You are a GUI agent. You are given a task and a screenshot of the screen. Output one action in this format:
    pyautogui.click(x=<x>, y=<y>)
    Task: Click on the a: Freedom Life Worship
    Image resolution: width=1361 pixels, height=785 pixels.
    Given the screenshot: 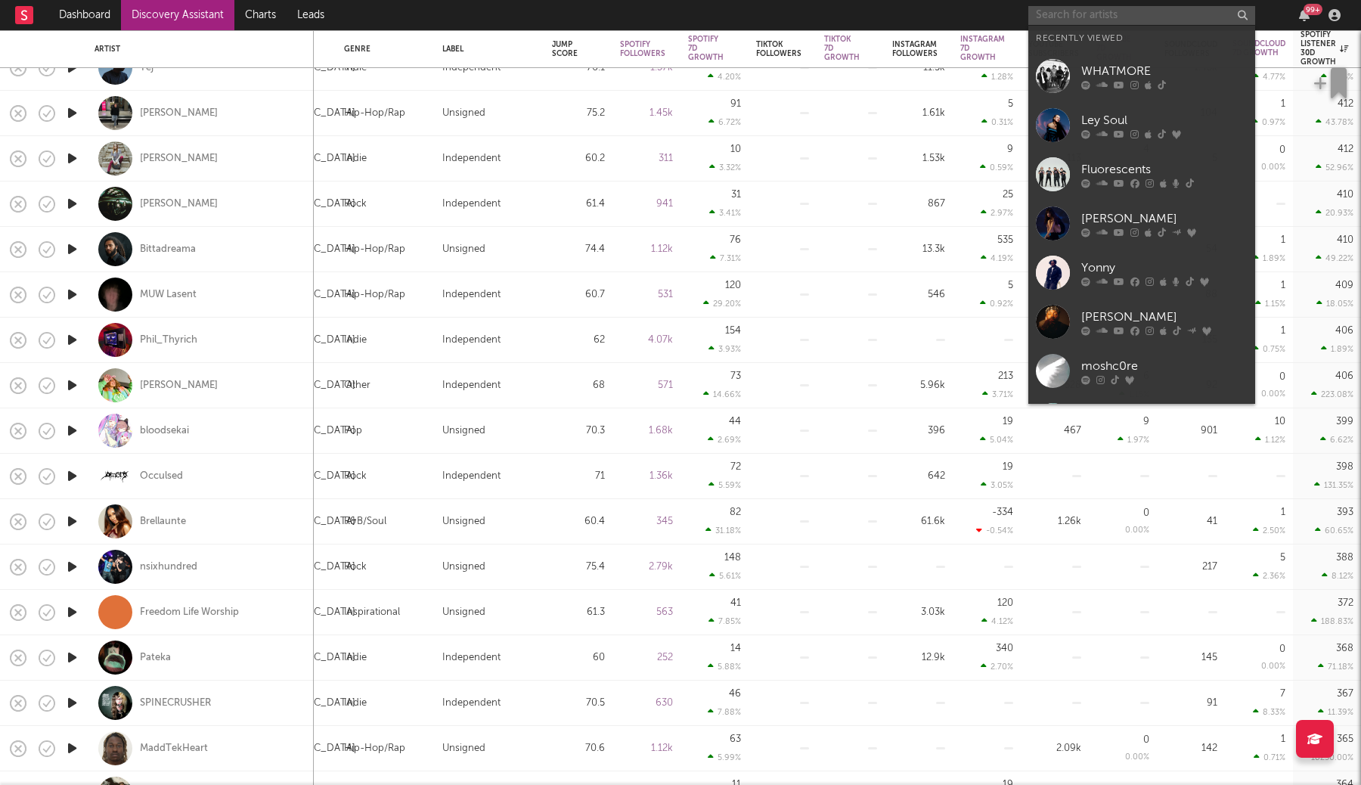 What is the action you would take?
    pyautogui.click(x=189, y=613)
    